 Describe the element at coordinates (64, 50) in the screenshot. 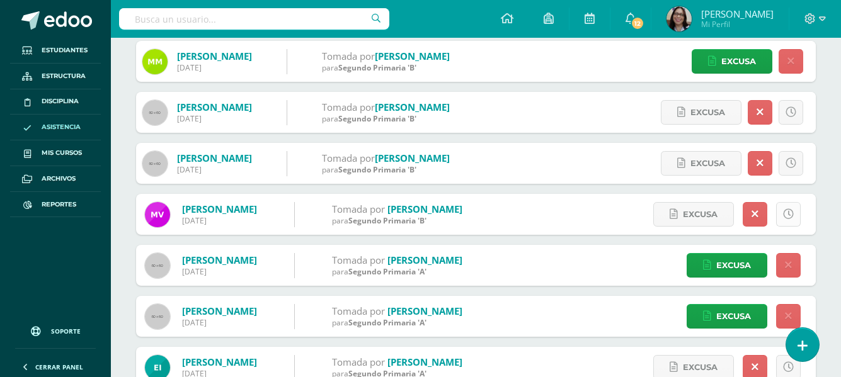

I see `span: Estudiantes` at that location.